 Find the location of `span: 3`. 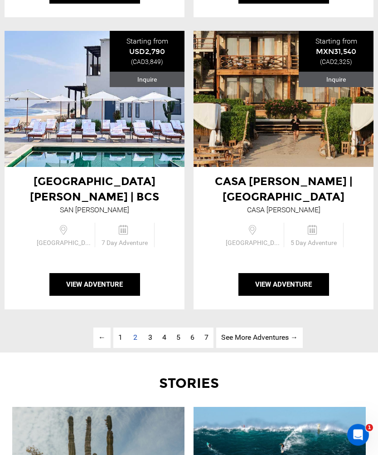

span: 3 is located at coordinates (150, 338).